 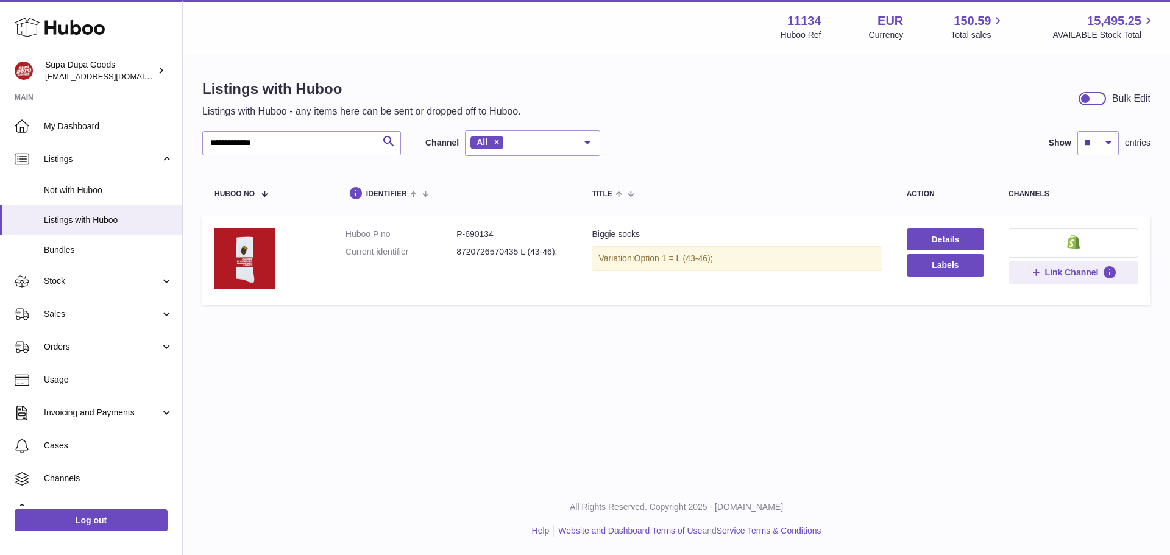 I want to click on span: Channels, so click(x=108, y=478).